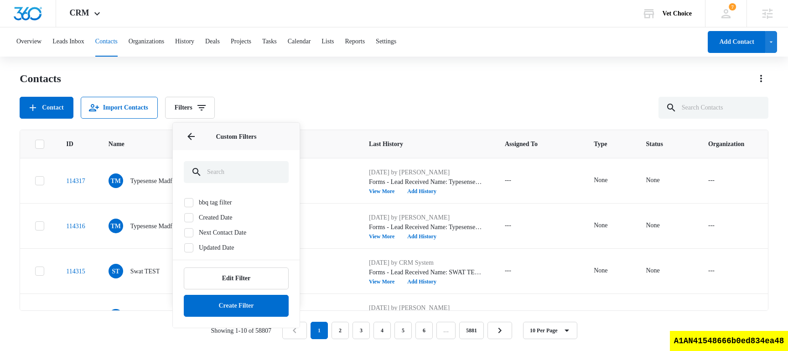  I want to click on label: bbq tag filter, so click(236, 202).